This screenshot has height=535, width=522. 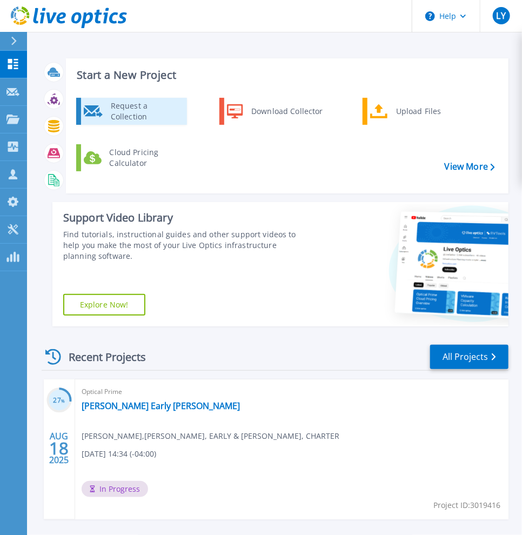 I want to click on div: Support Video Library, so click(x=180, y=218).